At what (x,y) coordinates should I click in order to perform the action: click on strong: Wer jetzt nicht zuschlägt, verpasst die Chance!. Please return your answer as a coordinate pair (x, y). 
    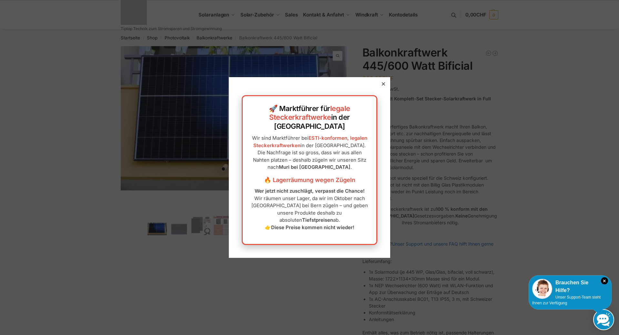
    Looking at the image, I should click on (310, 191).